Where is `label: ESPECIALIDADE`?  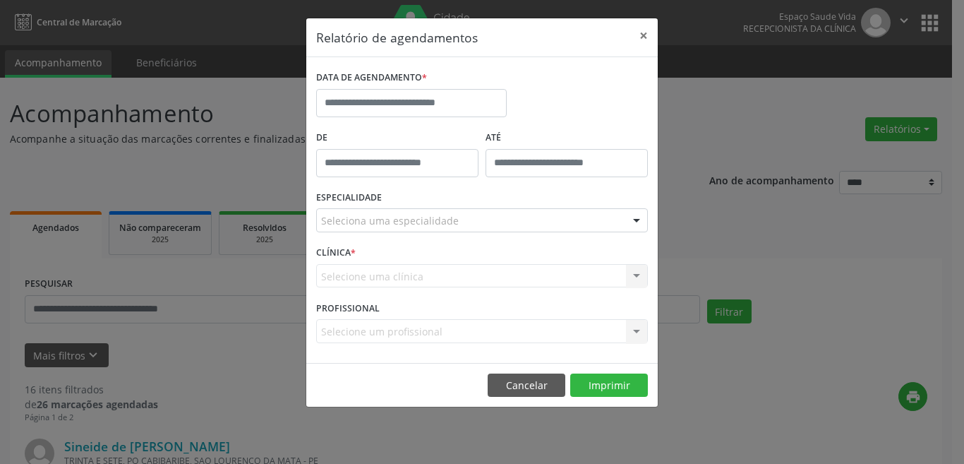 label: ESPECIALIDADE is located at coordinates (349, 198).